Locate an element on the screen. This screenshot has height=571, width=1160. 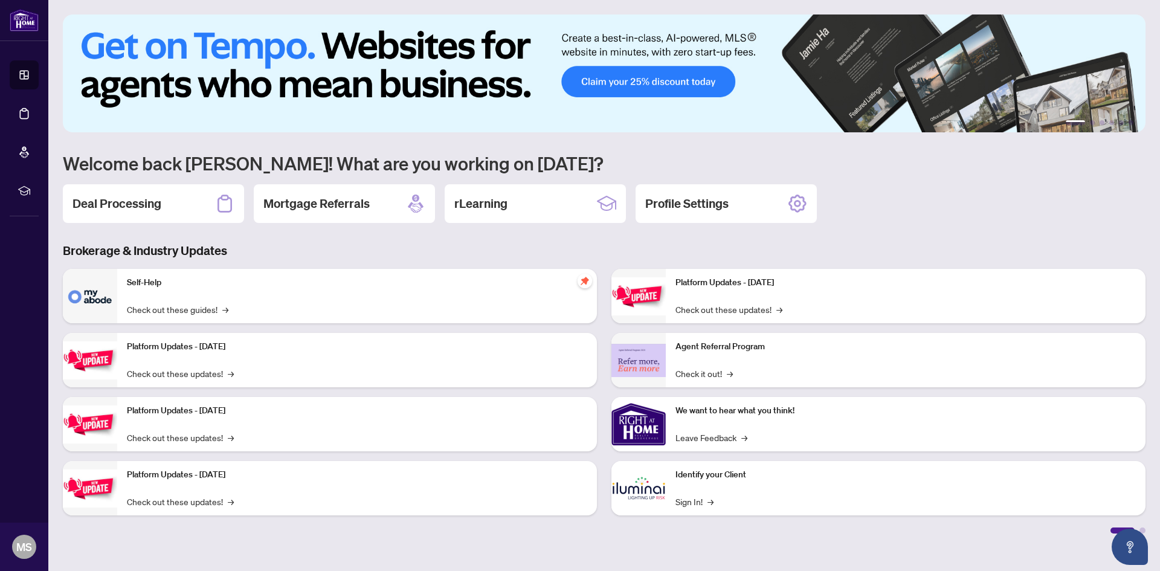
p: Agent Referral Program is located at coordinates (906, 347).